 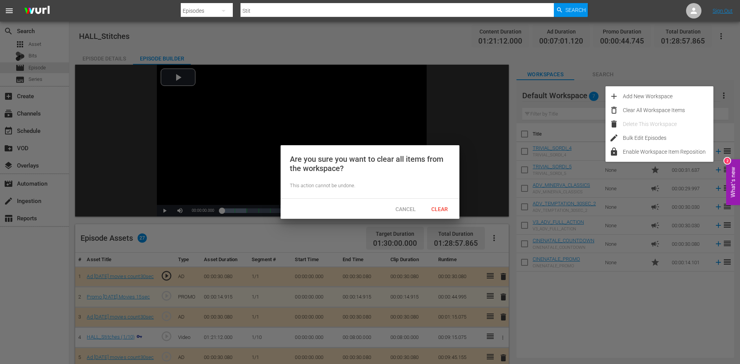 What do you see at coordinates (733, 182) in the screenshot?
I see `button: Open Feedback Widget` at bounding box center [733, 182].